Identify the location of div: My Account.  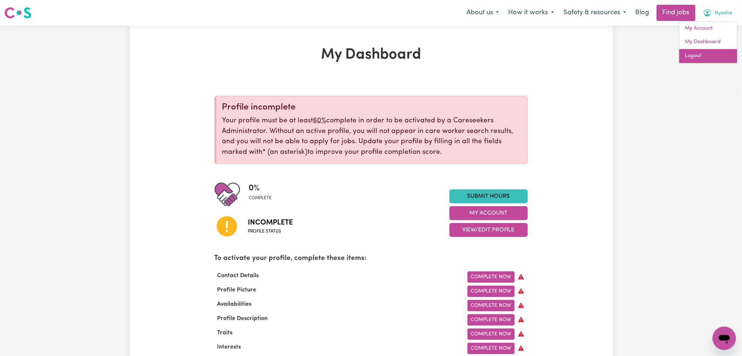
(709, 42).